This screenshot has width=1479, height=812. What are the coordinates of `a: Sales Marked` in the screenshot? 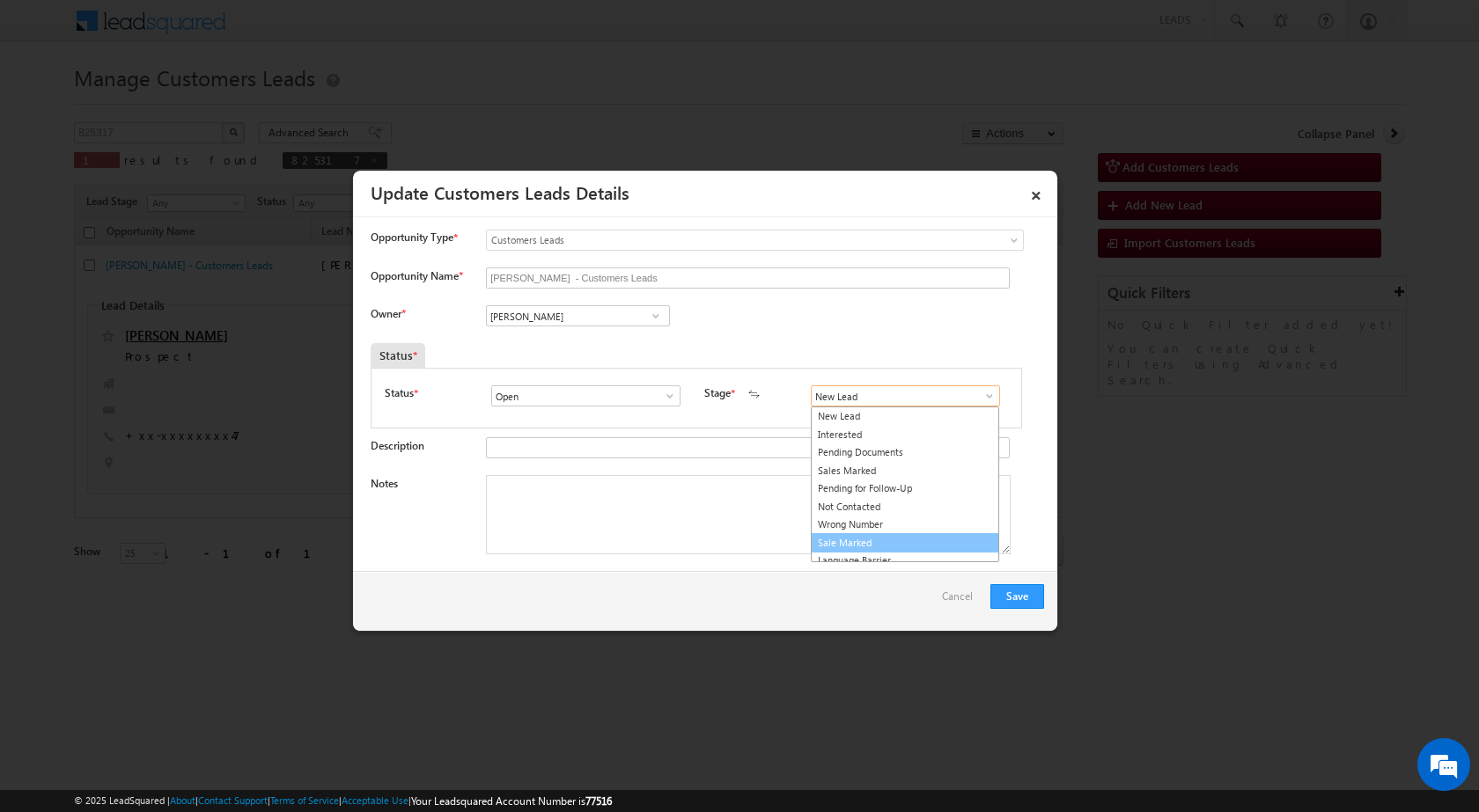 It's located at (905, 470).